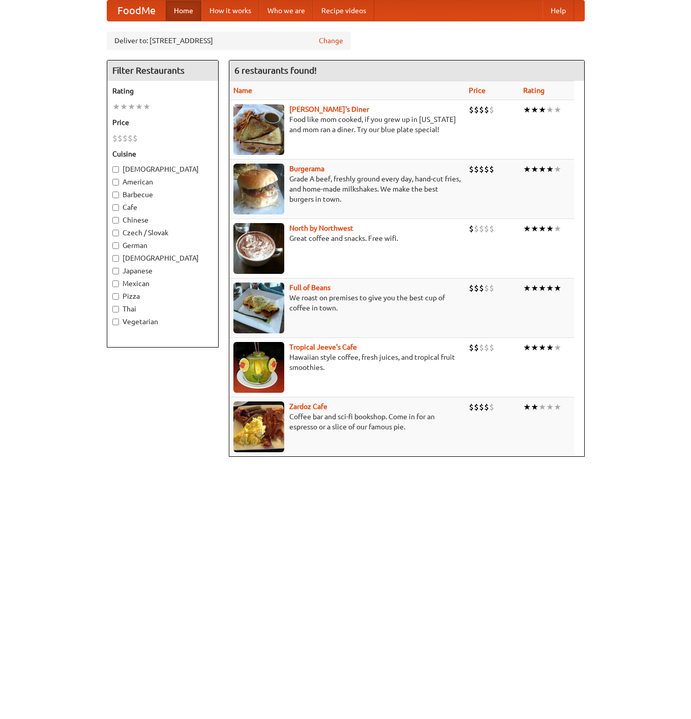 The width and height of the screenshot is (691, 719). What do you see at coordinates (331, 41) in the screenshot?
I see `a: Change` at bounding box center [331, 41].